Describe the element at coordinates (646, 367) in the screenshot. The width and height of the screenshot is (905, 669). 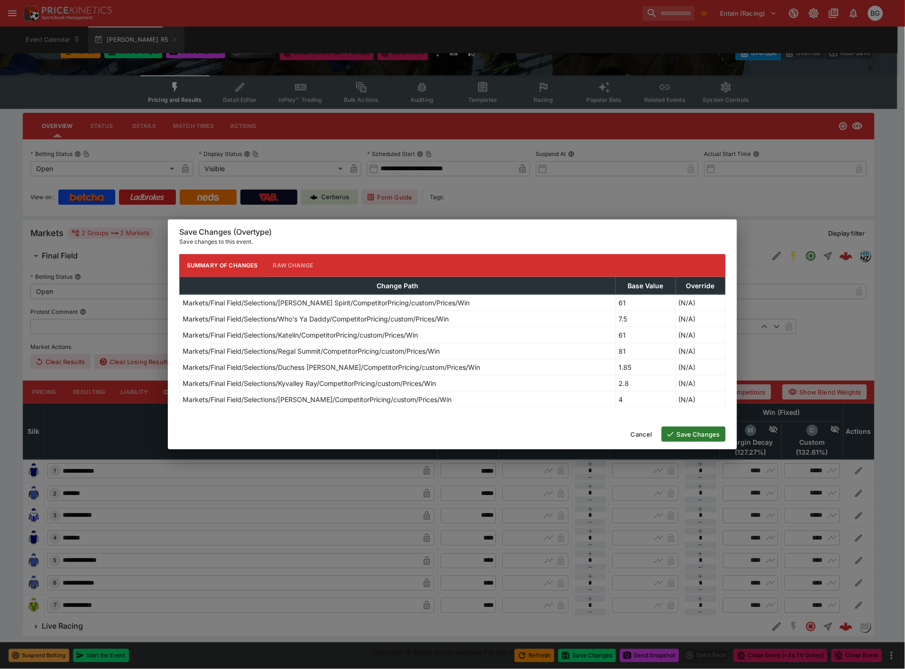
I see `td: 1.85` at that location.